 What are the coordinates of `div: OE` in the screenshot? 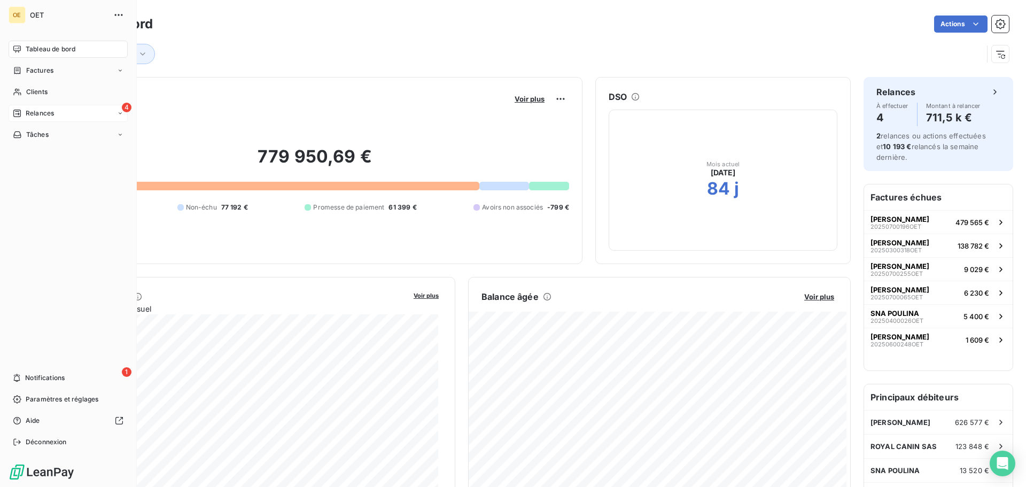 It's located at (17, 15).